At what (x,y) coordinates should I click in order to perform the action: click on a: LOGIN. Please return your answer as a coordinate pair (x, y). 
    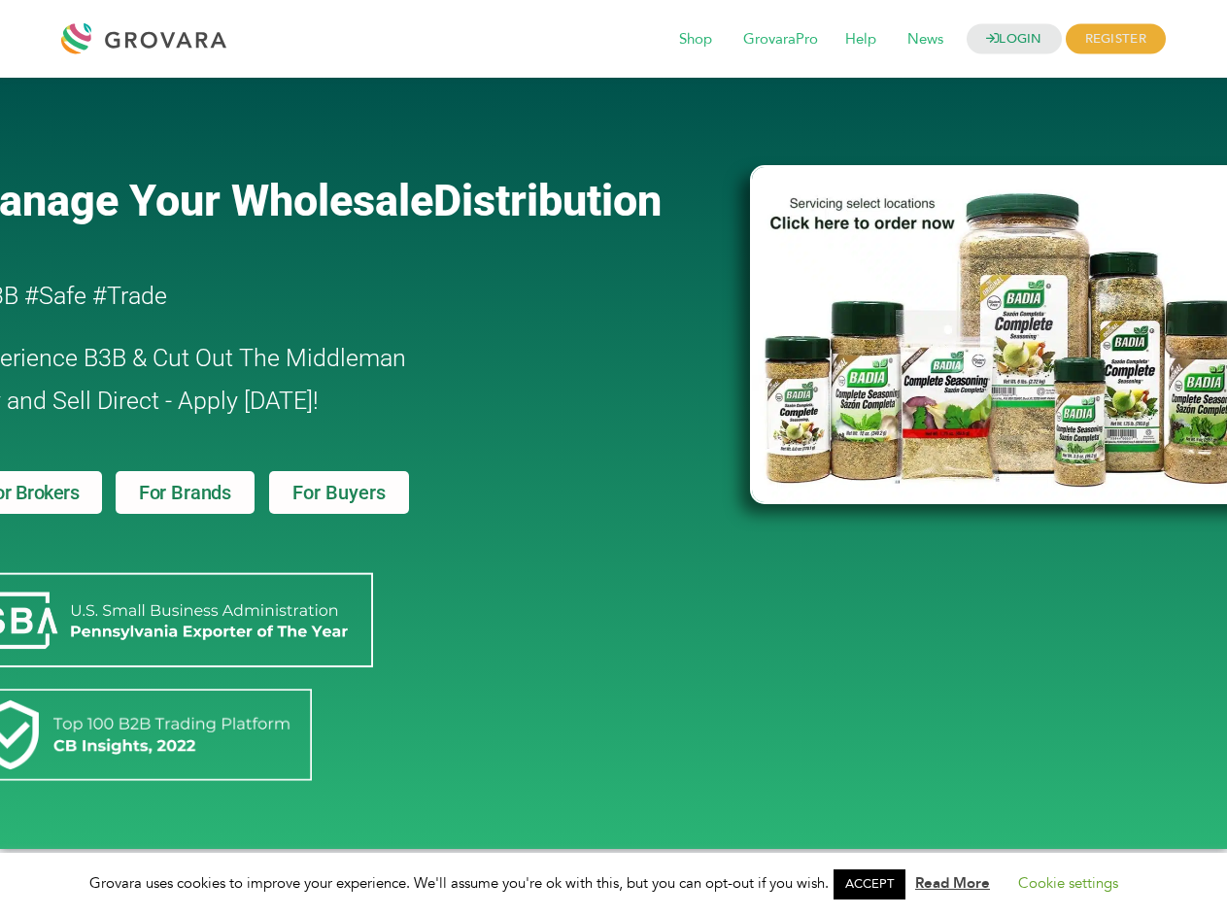
    Looking at the image, I should click on (1014, 39).